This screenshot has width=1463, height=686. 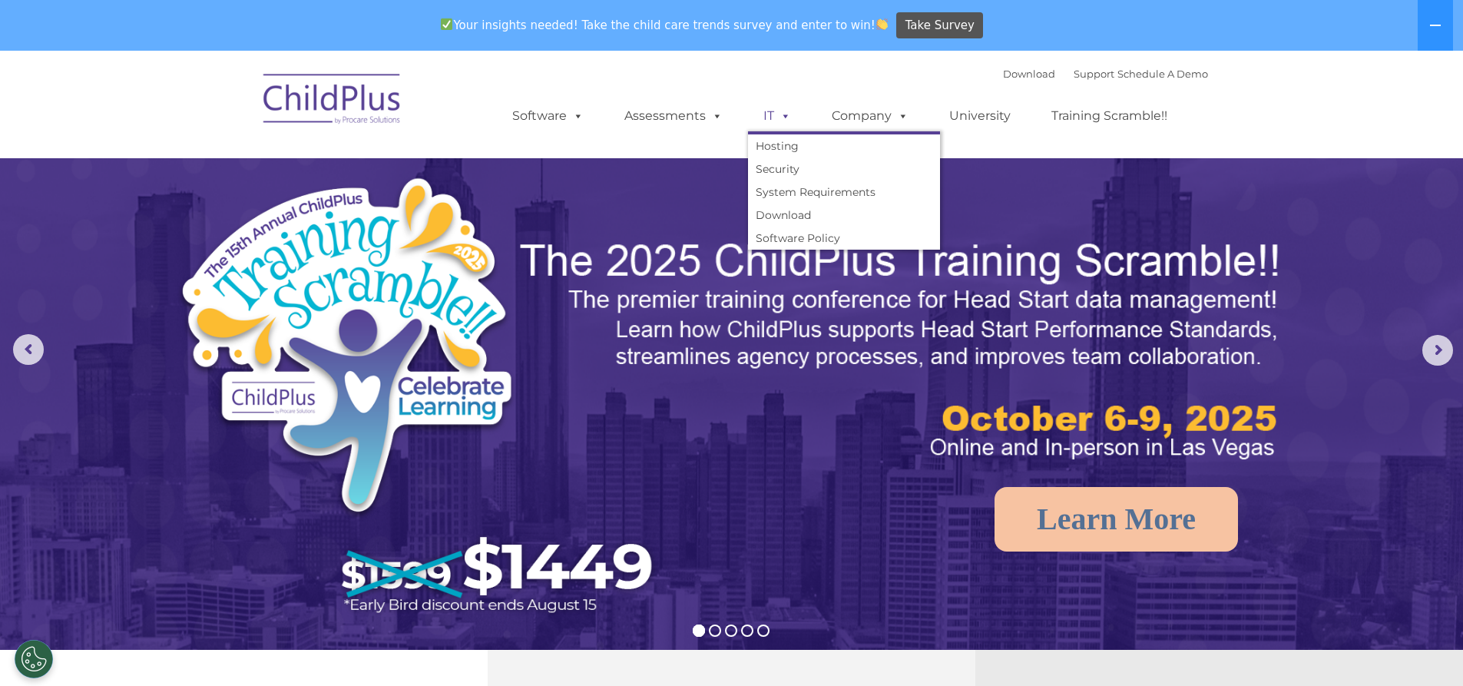 What do you see at coordinates (940, 25) in the screenshot?
I see `span: Take Survey` at bounding box center [940, 25].